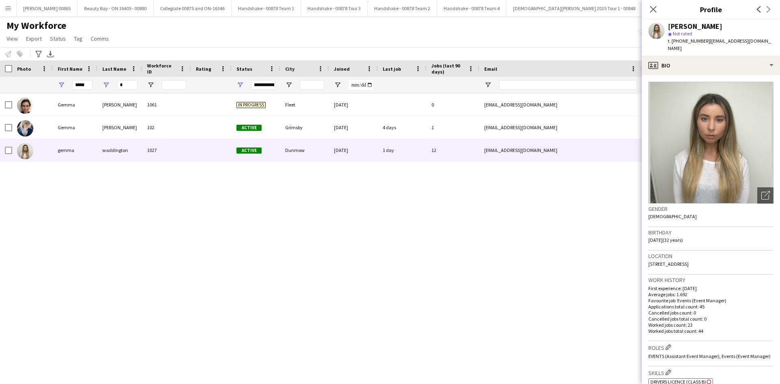 This screenshot has width=780, height=384. Describe the element at coordinates (266, 8) in the screenshot. I see `button: Handshake - 00878 Team 1` at that location.